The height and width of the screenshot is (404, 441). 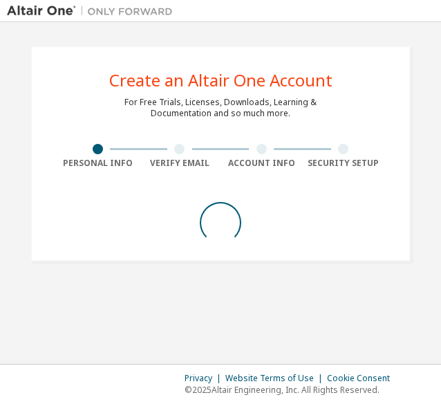 I want to click on div: Website Terms of Use, so click(x=276, y=378).